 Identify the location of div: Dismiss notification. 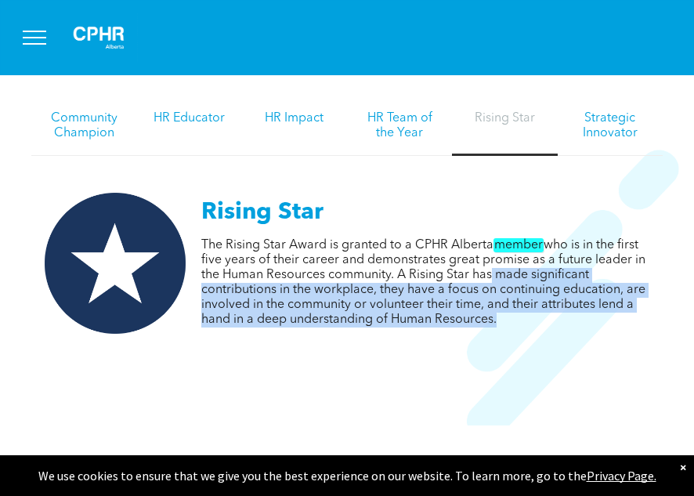
(683, 467).